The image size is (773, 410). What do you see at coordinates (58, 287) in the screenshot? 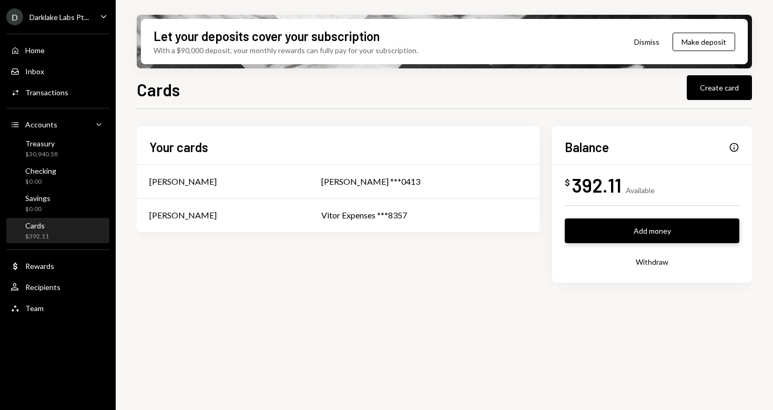
I see `a: Recipients` at bounding box center [58, 287].